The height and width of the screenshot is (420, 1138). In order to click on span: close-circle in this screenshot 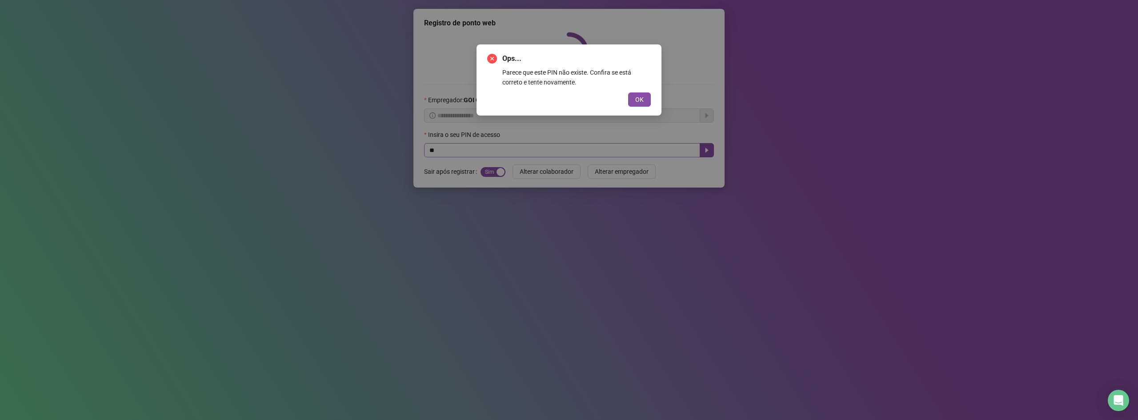, I will do `click(492, 59)`.